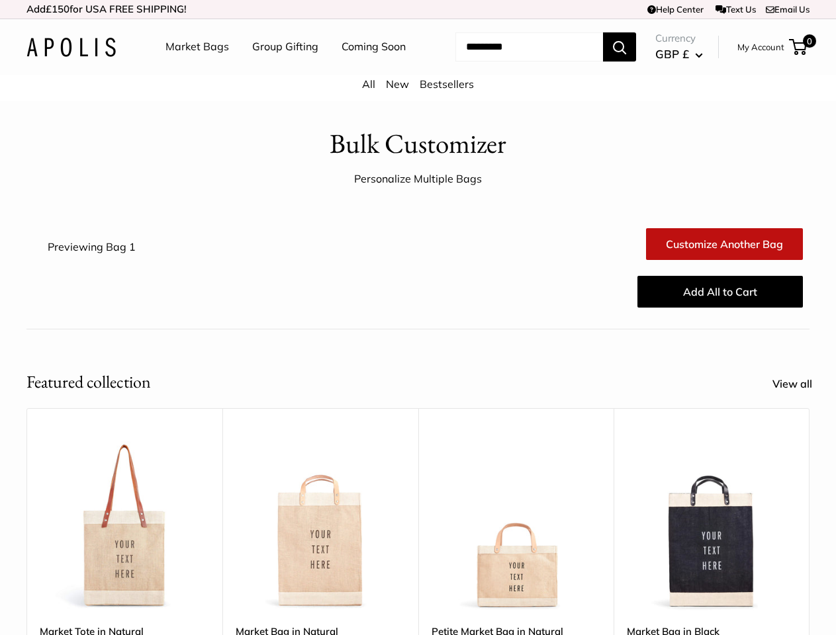 This screenshot has height=635, width=836. I want to click on a: All, so click(369, 84).